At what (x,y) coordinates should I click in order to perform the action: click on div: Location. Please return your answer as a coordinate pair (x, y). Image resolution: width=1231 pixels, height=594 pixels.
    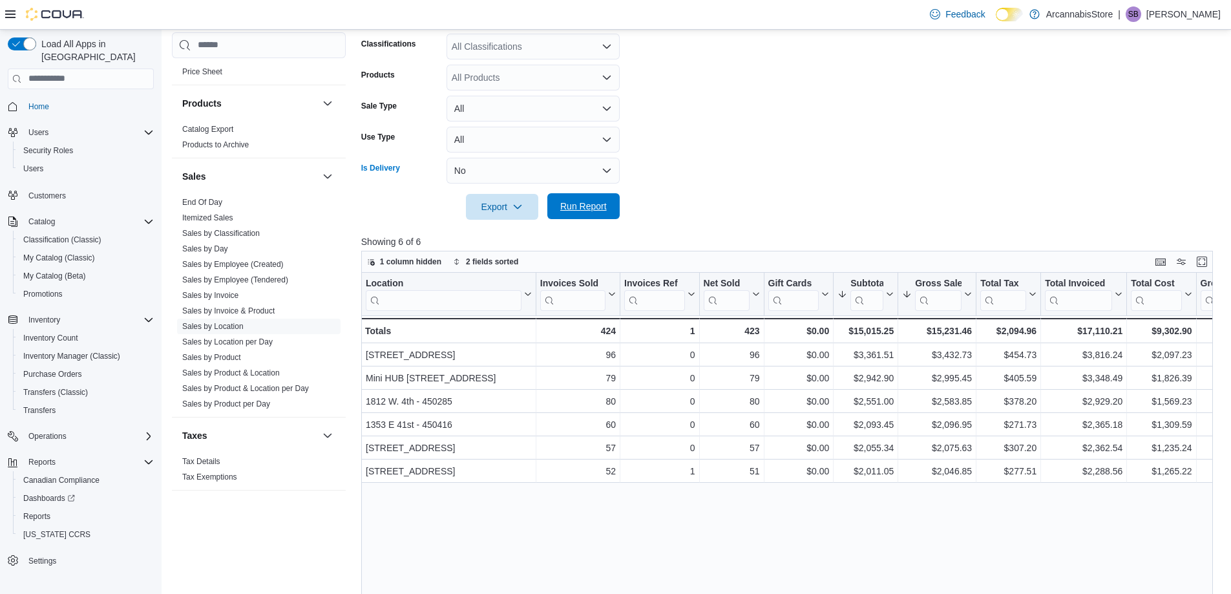
    Looking at the image, I should click on (443, 294).